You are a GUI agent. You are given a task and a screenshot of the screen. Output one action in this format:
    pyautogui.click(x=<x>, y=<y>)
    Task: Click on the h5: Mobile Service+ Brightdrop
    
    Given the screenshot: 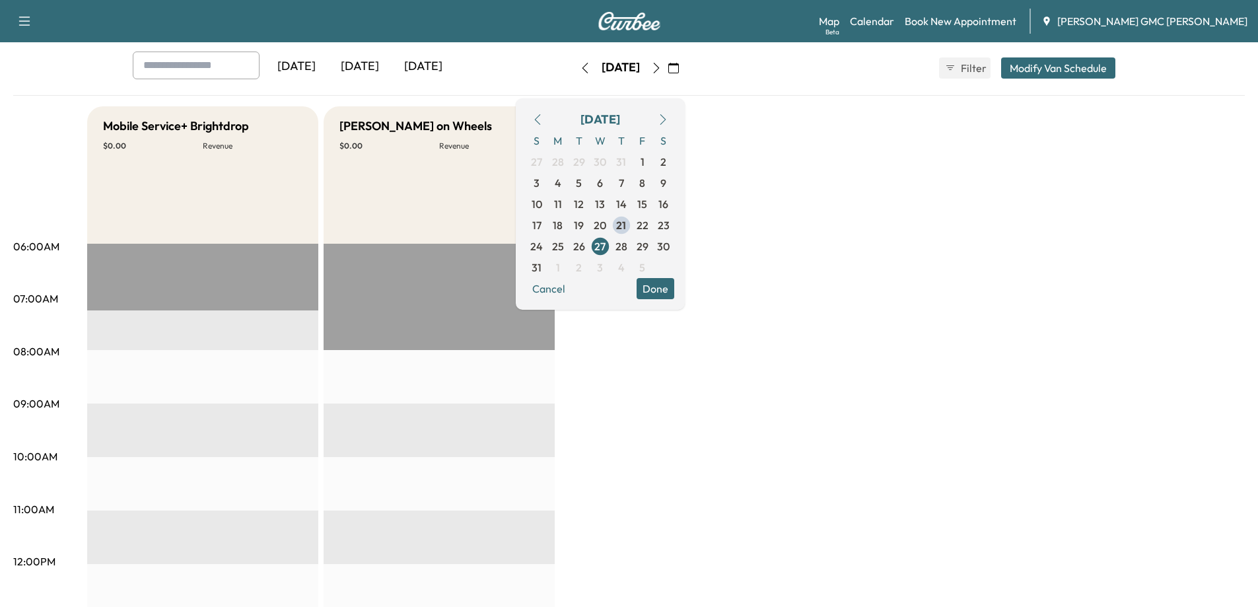 What is the action you would take?
    pyautogui.click(x=176, y=126)
    